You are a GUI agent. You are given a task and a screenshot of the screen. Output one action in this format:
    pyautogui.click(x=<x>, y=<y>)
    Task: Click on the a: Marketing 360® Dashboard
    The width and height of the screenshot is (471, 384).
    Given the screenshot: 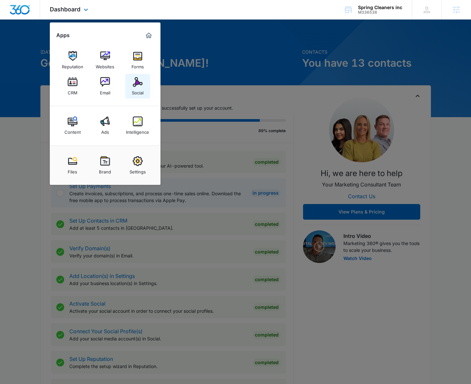 What is the action you would take?
    pyautogui.click(x=149, y=36)
    